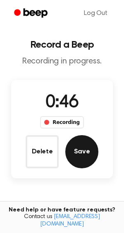 This screenshot has width=124, height=233. What do you see at coordinates (62, 122) in the screenshot?
I see `div: Recording` at bounding box center [62, 122].